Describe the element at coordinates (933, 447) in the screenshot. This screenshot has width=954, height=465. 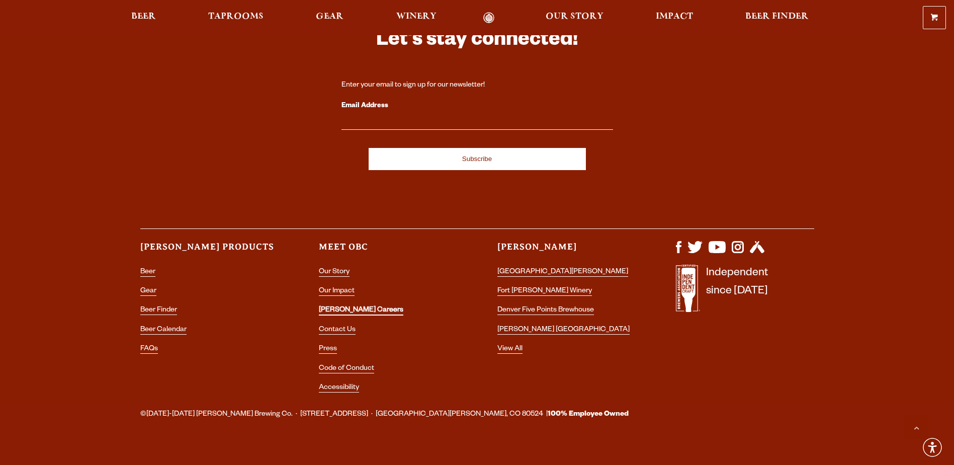
I see `div: Accessibility Menu` at that location.